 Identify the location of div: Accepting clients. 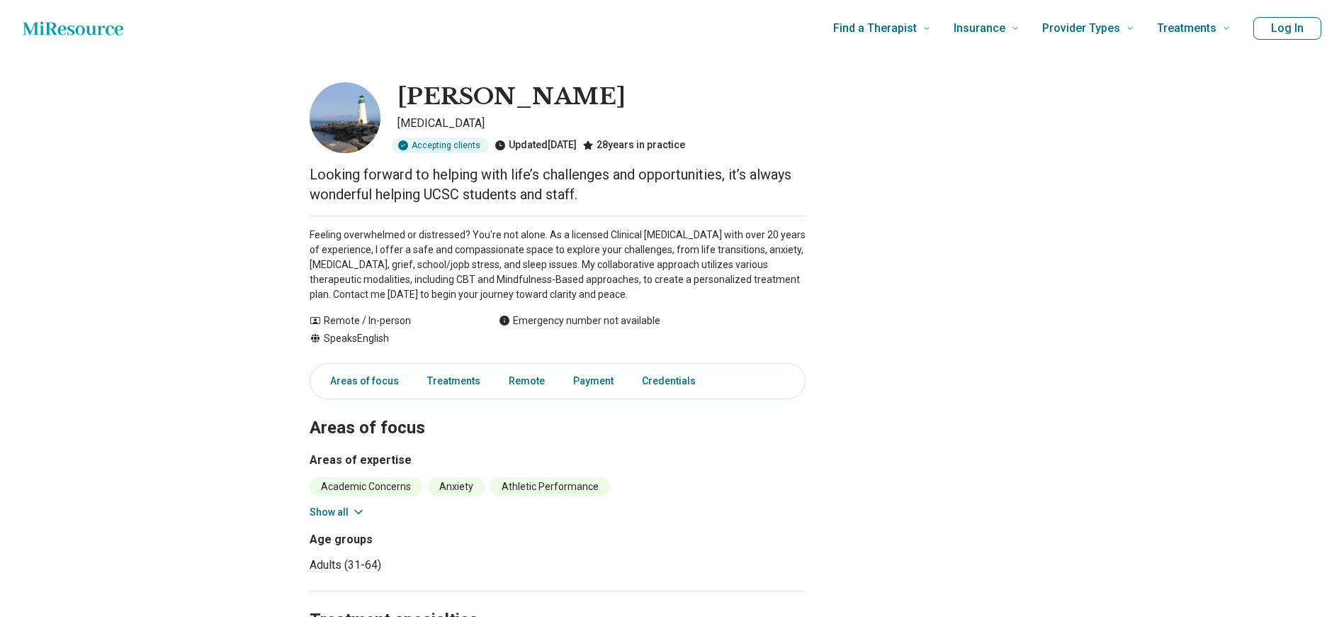
(440, 145).